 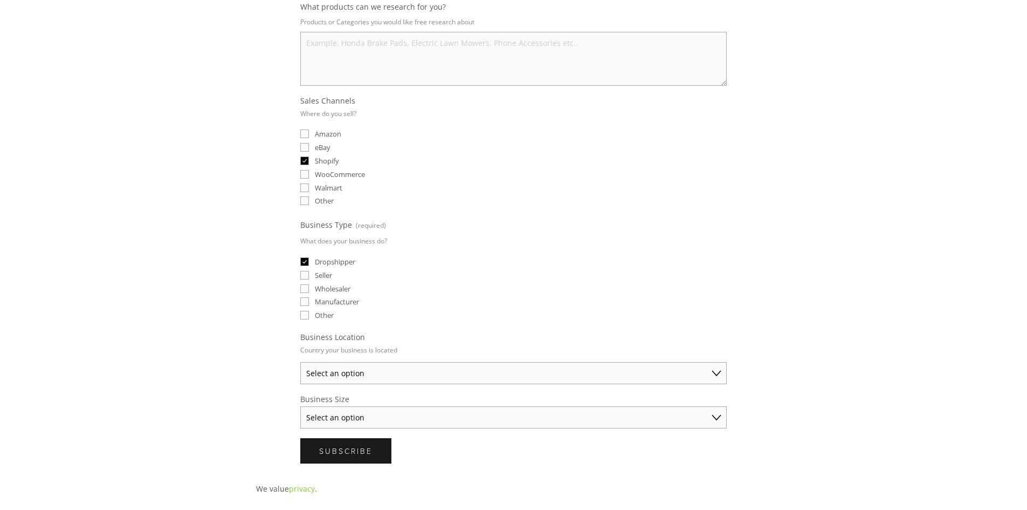 I want to click on img: tab_keywords_by_traffic_grey.svg, so click(x=112, y=67).